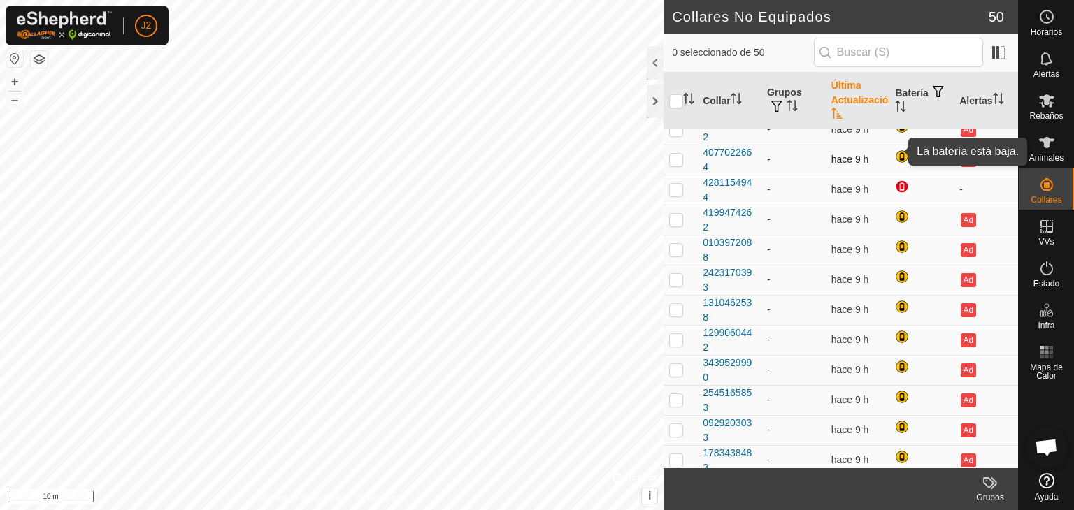 Image resolution: width=1074 pixels, height=510 pixels. Describe the element at coordinates (1046, 326) in the screenshot. I see `span: Infra` at that location.